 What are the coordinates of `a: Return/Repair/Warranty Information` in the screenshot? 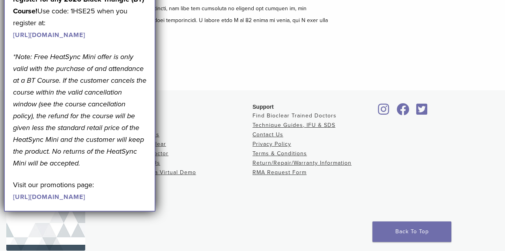 It's located at (302, 163).